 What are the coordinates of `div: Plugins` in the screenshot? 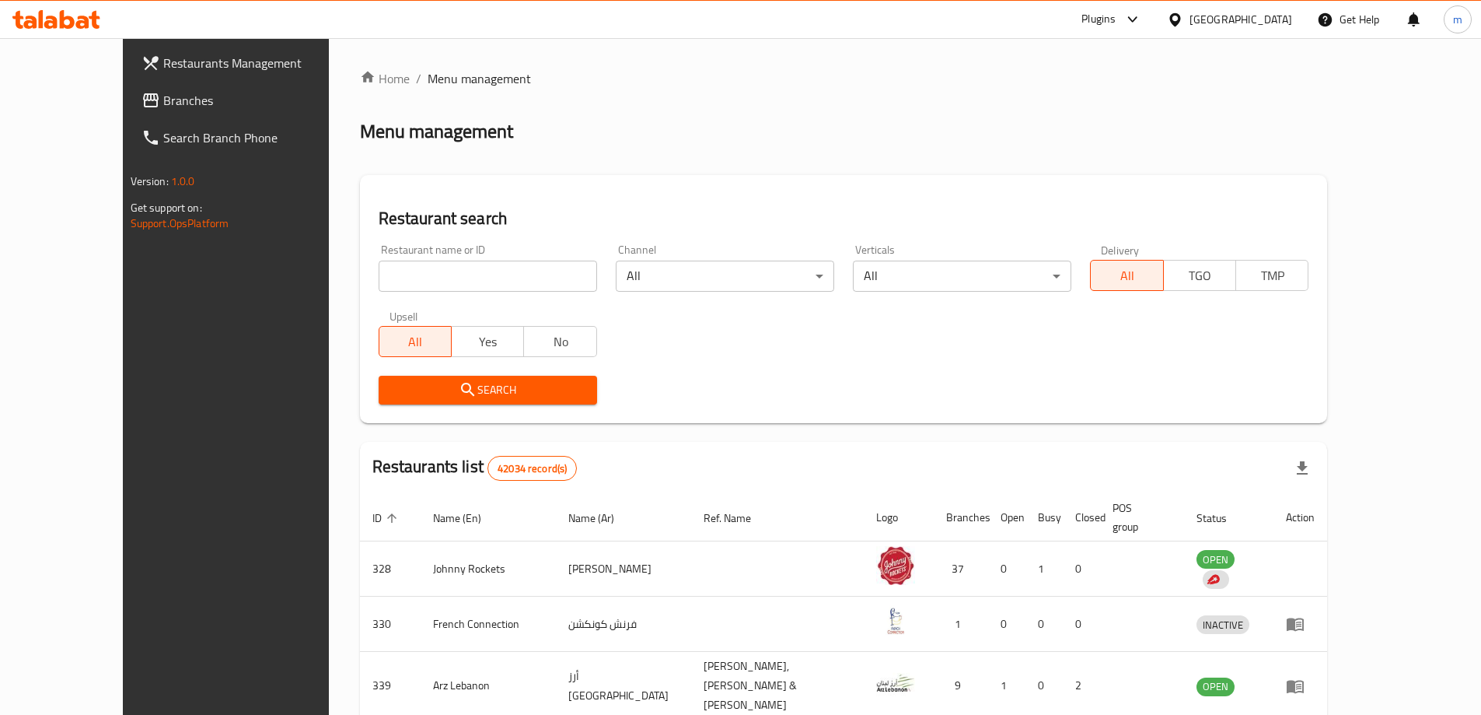 It's located at (1099, 19).